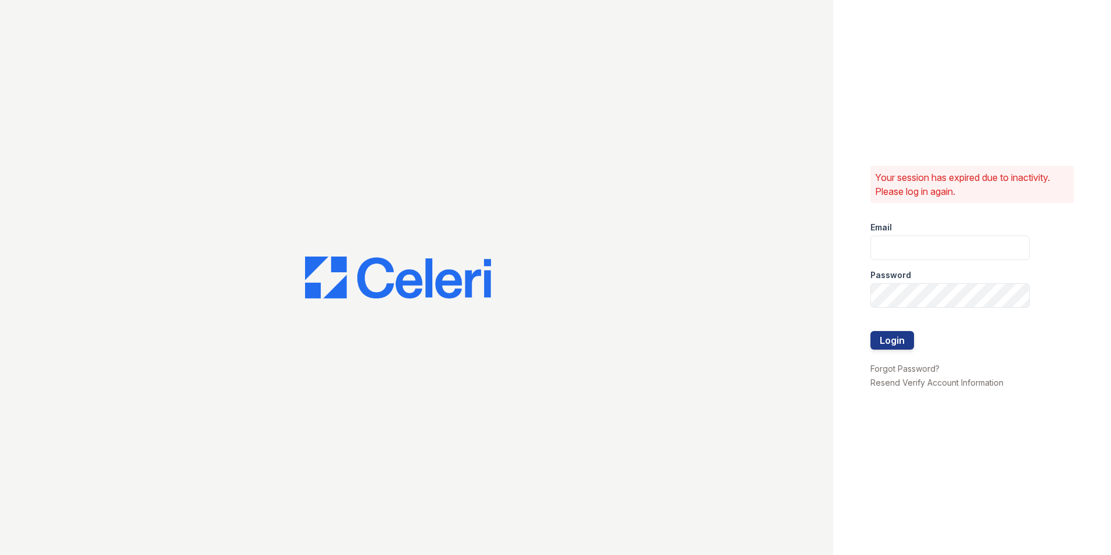  I want to click on p: Your session has expired due to inactivity. Please log in again., so click(972, 184).